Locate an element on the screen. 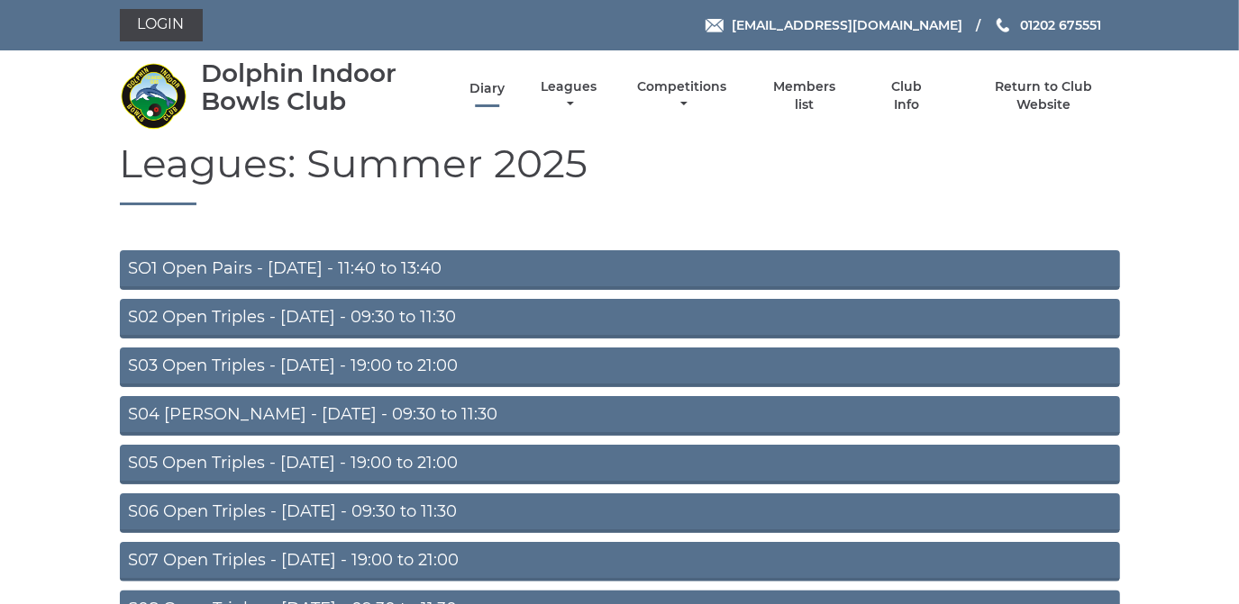  a: Members list is located at coordinates (804, 95).